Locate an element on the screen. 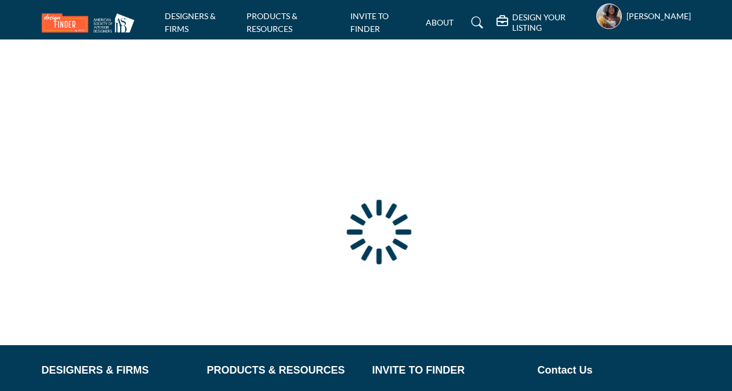  img: Site Logo is located at coordinates (91, 23).